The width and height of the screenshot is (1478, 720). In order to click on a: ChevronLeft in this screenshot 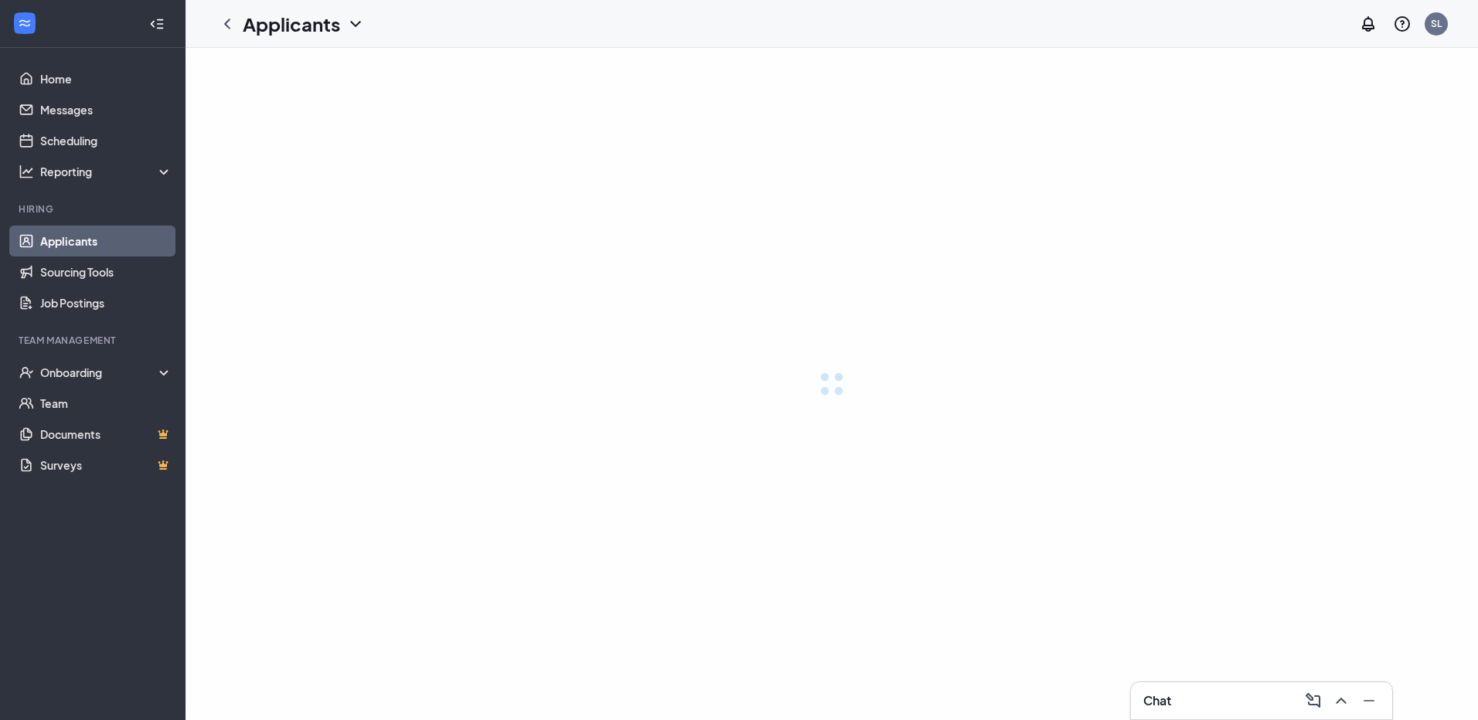, I will do `click(227, 24)`.